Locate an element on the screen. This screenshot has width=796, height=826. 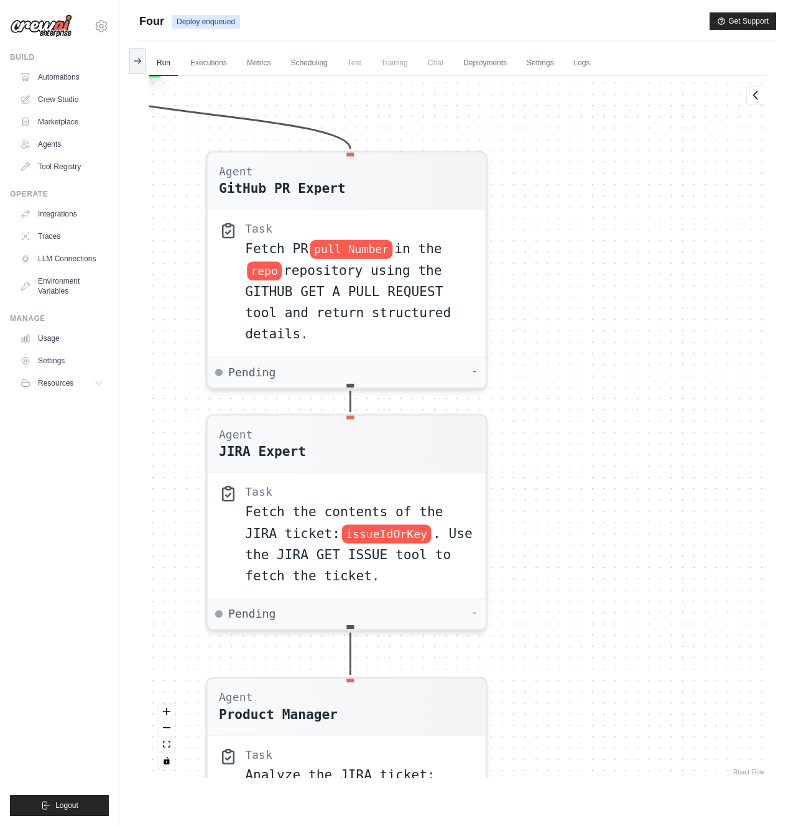
div: Product Manager is located at coordinates (278, 714).